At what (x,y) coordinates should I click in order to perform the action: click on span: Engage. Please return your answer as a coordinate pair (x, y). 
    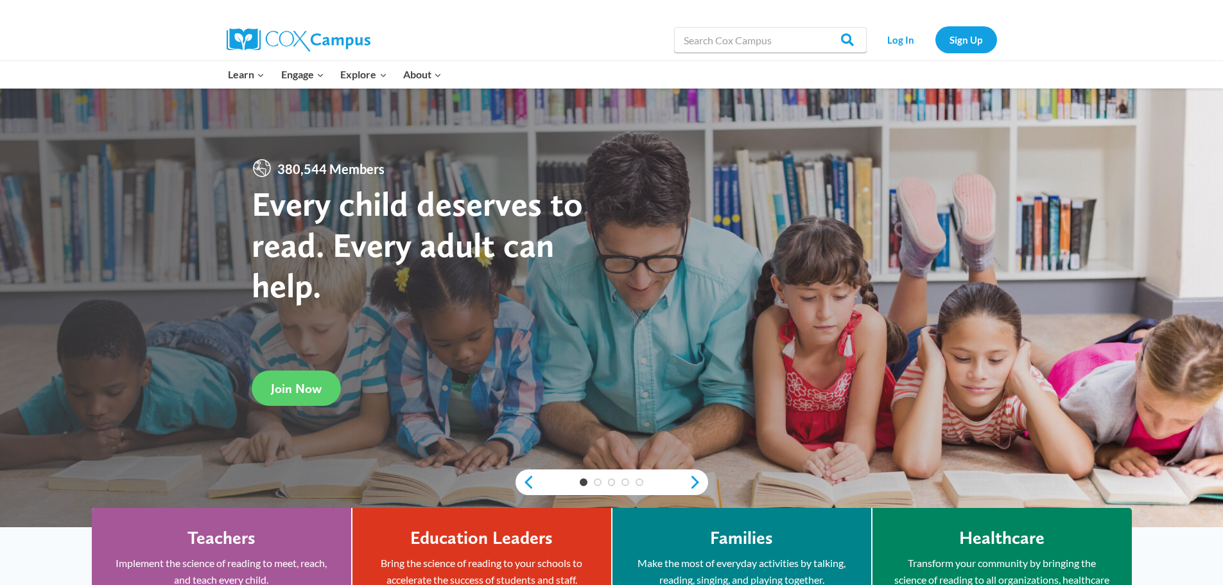
    Looking at the image, I should click on (302, 74).